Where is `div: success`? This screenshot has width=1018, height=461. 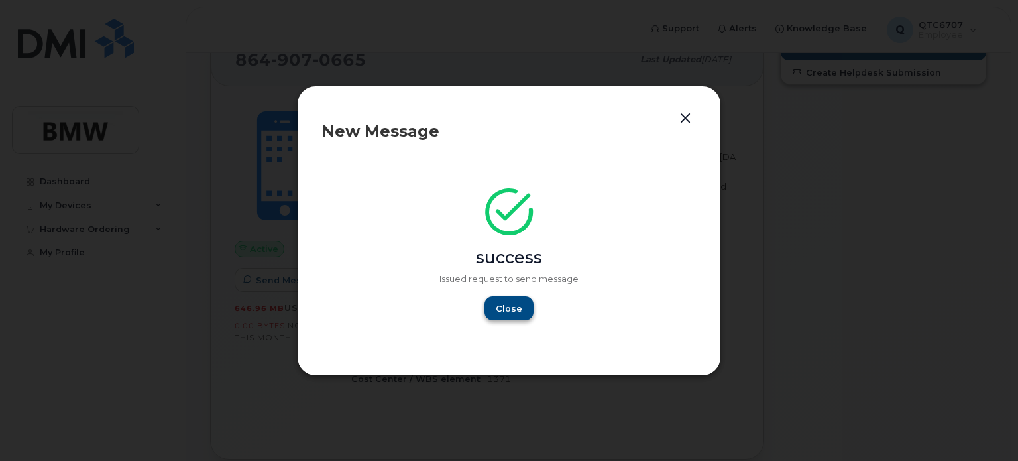
div: success is located at coordinates (509, 258).